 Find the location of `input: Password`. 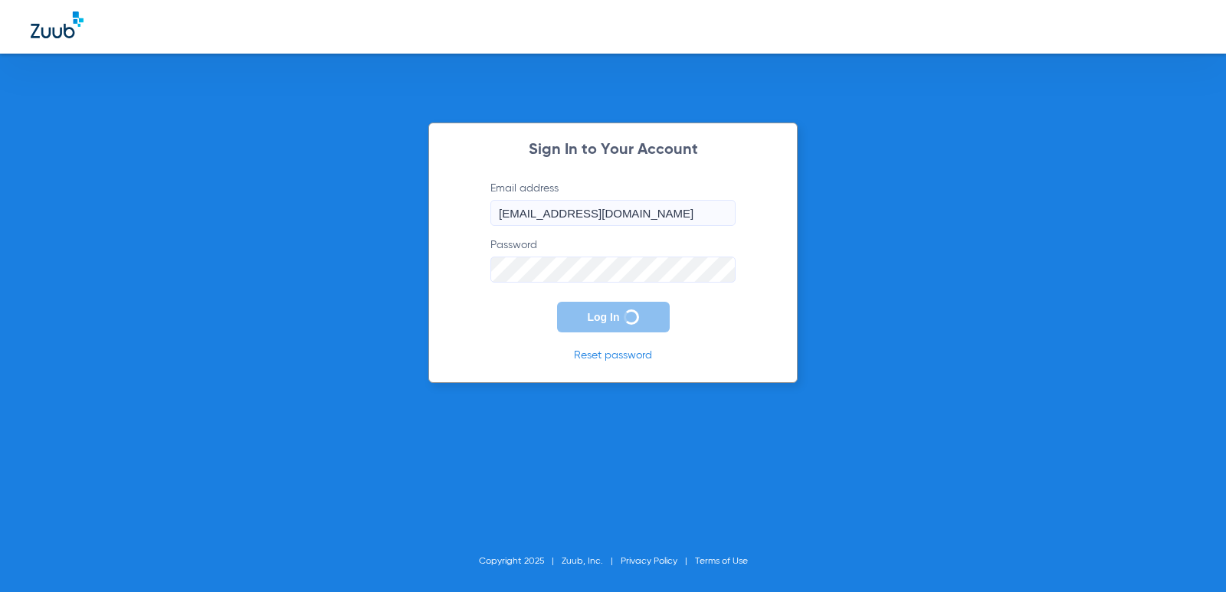

input: Password is located at coordinates (613, 270).